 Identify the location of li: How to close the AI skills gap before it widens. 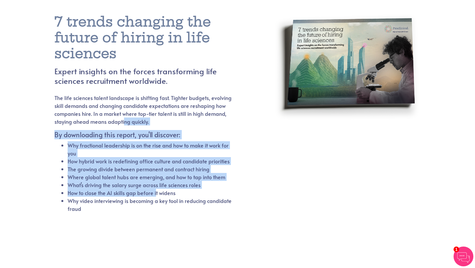
(150, 193).